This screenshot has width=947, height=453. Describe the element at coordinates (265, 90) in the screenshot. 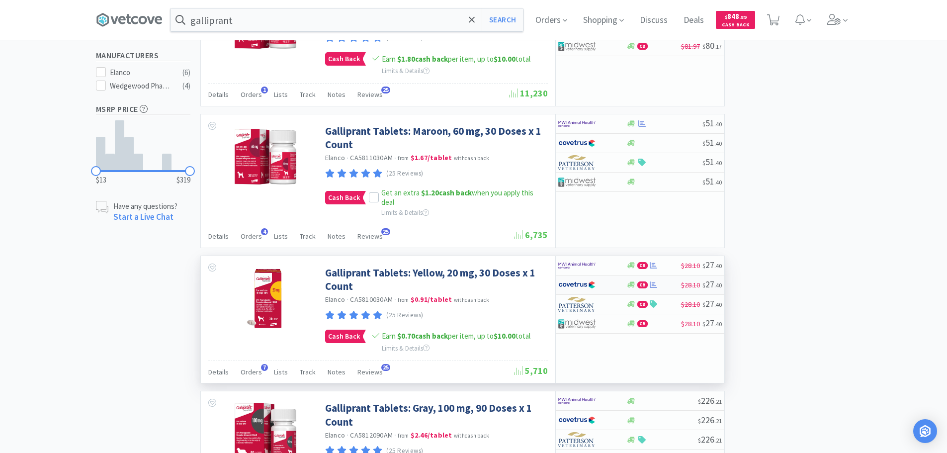

I see `span: 1` at that location.